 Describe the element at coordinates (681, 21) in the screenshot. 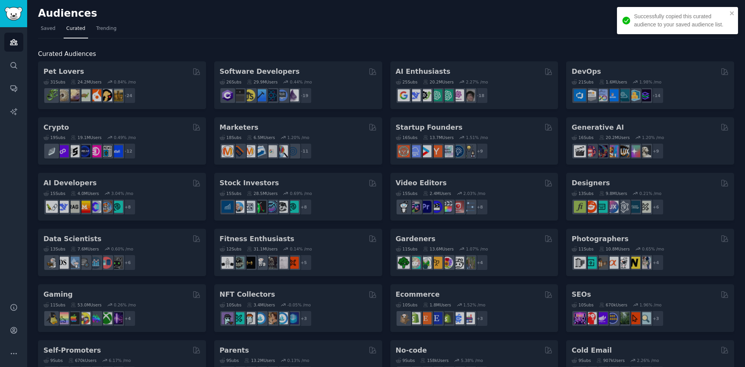

I see `div: Successfully copied this curated audience to your saved audience list.` at that location.